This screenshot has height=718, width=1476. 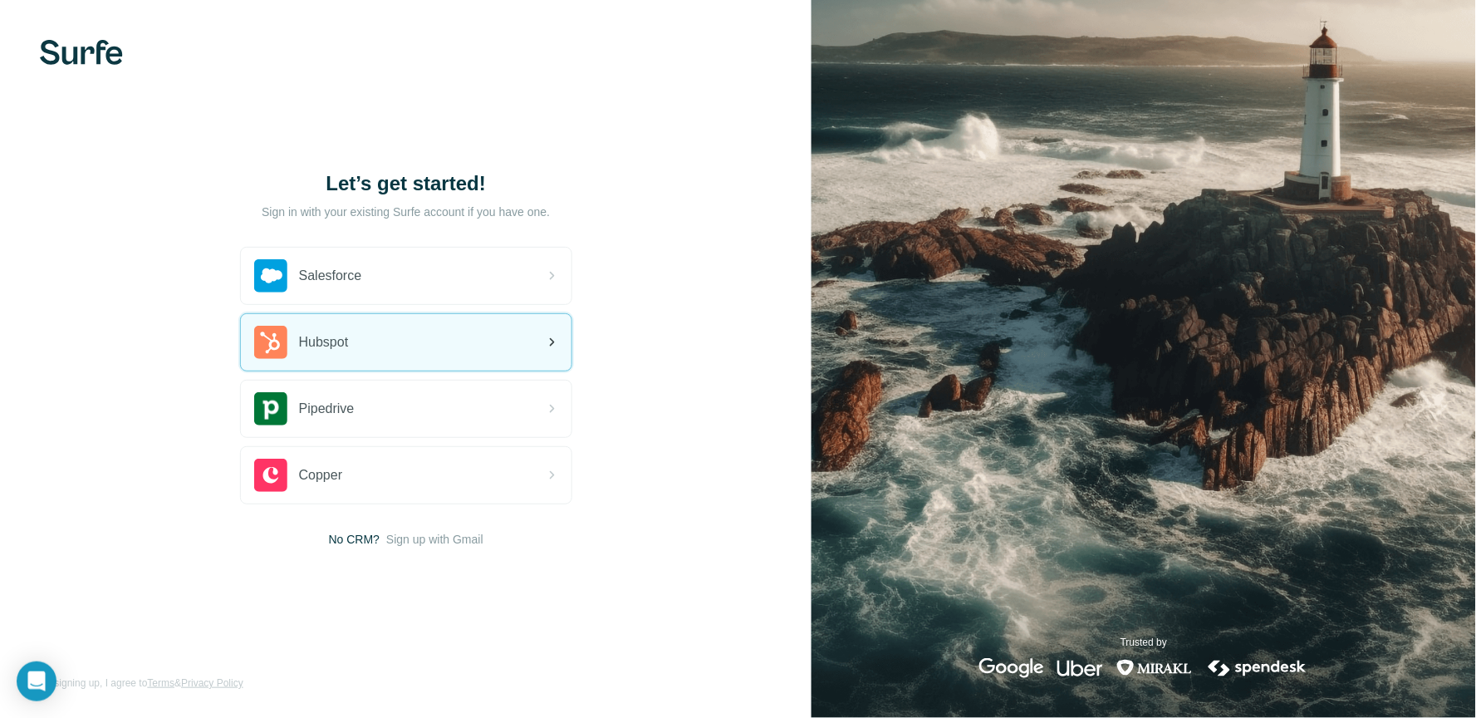 I want to click on img: hubspot's logo, so click(x=271, y=342).